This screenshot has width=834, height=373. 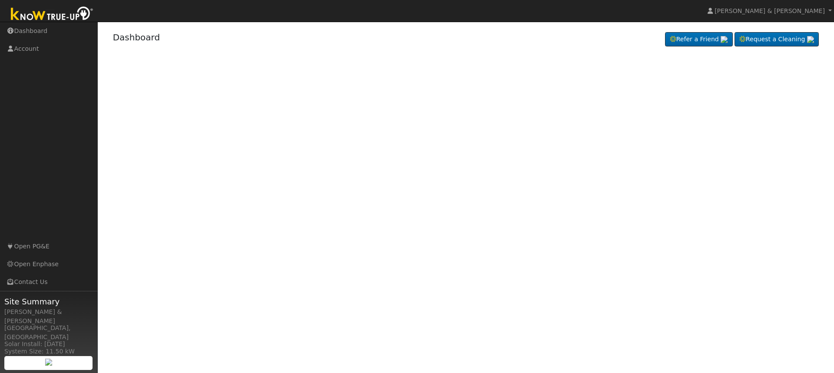 I want to click on span: Site Summary, so click(x=49, y=301).